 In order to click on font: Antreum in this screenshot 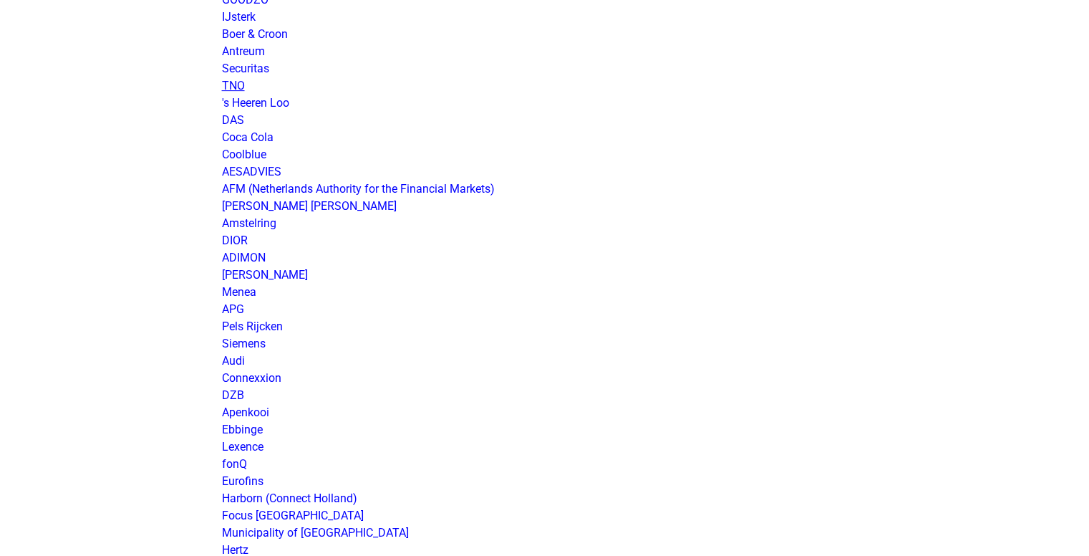, I will do `click(243, 51)`.